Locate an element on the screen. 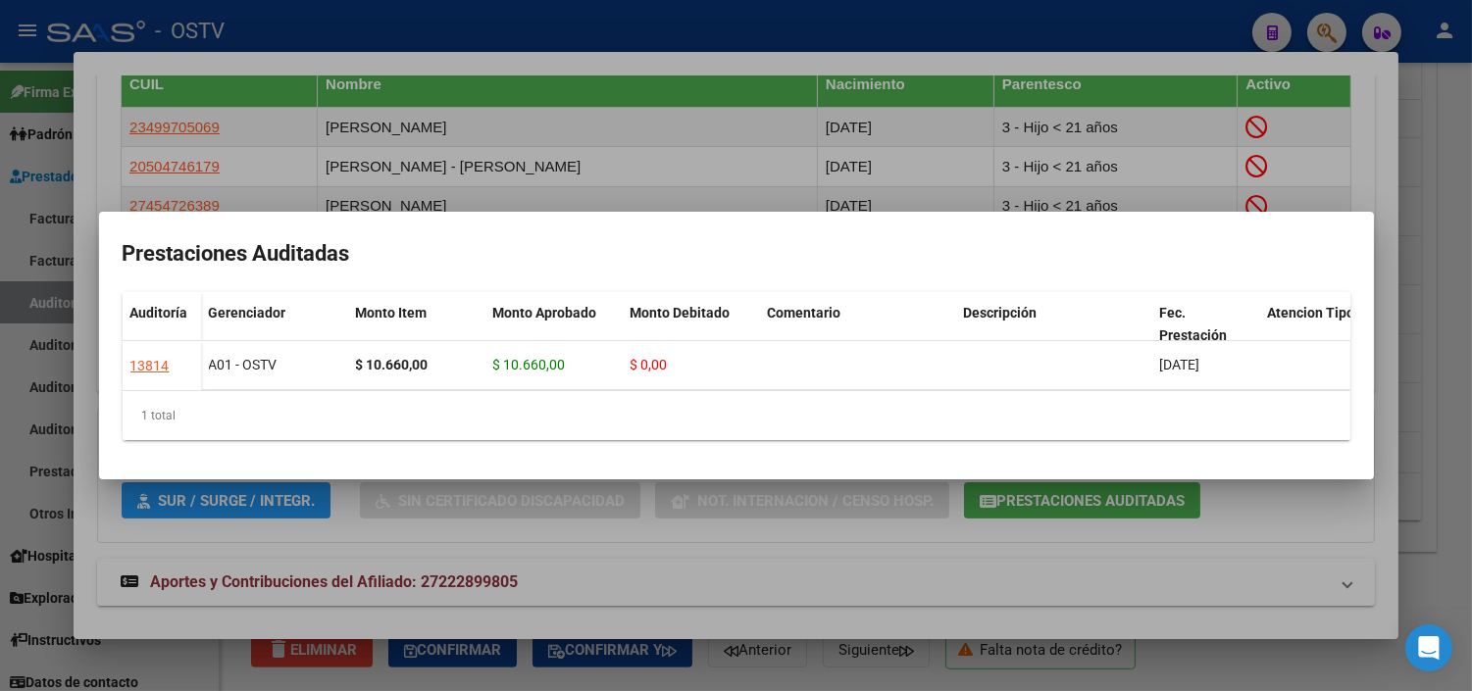 The height and width of the screenshot is (691, 1472). div: 13814 is located at coordinates (150, 366).